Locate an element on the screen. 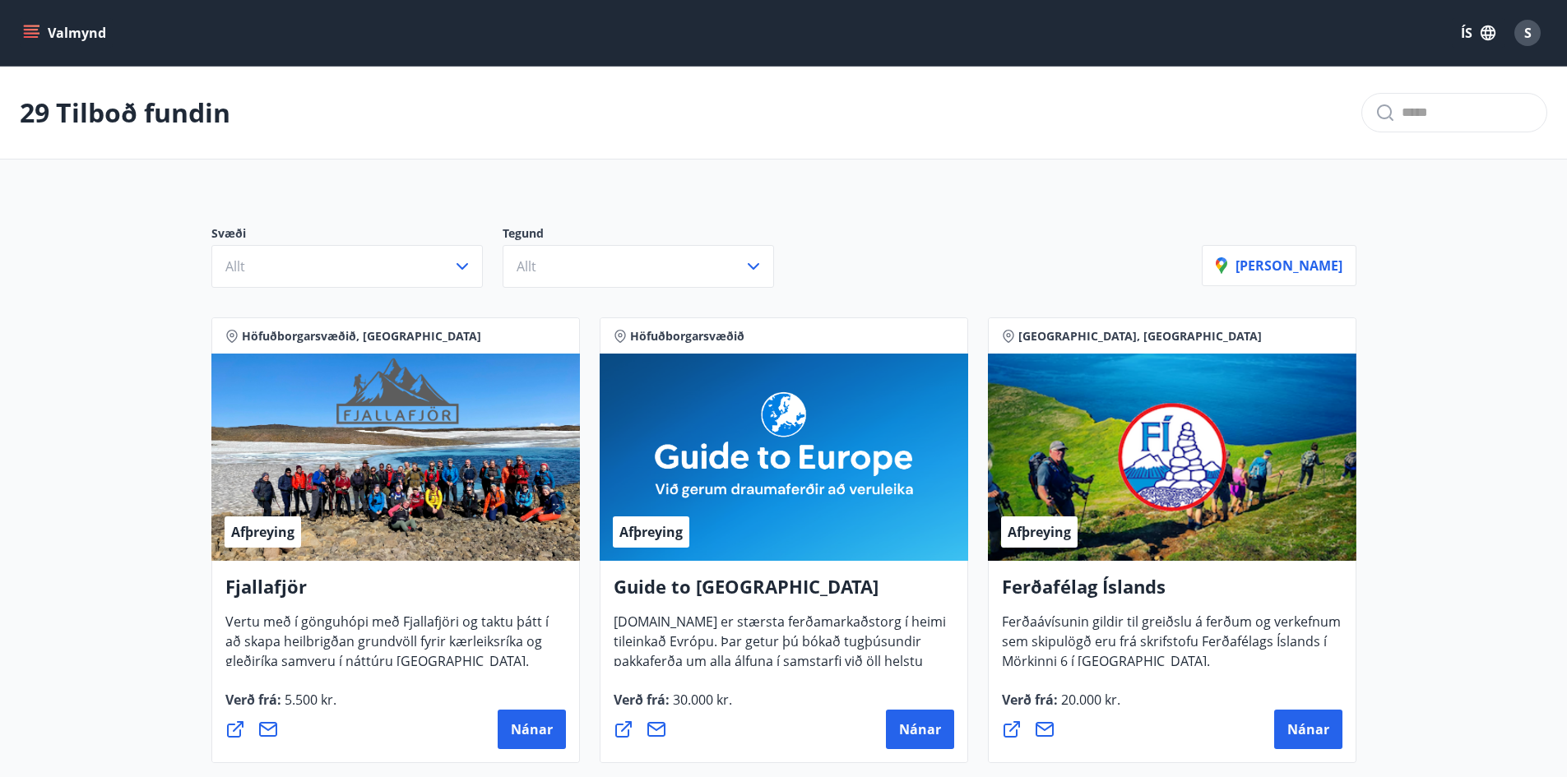  span: 5.500 kr. is located at coordinates (308, 700).